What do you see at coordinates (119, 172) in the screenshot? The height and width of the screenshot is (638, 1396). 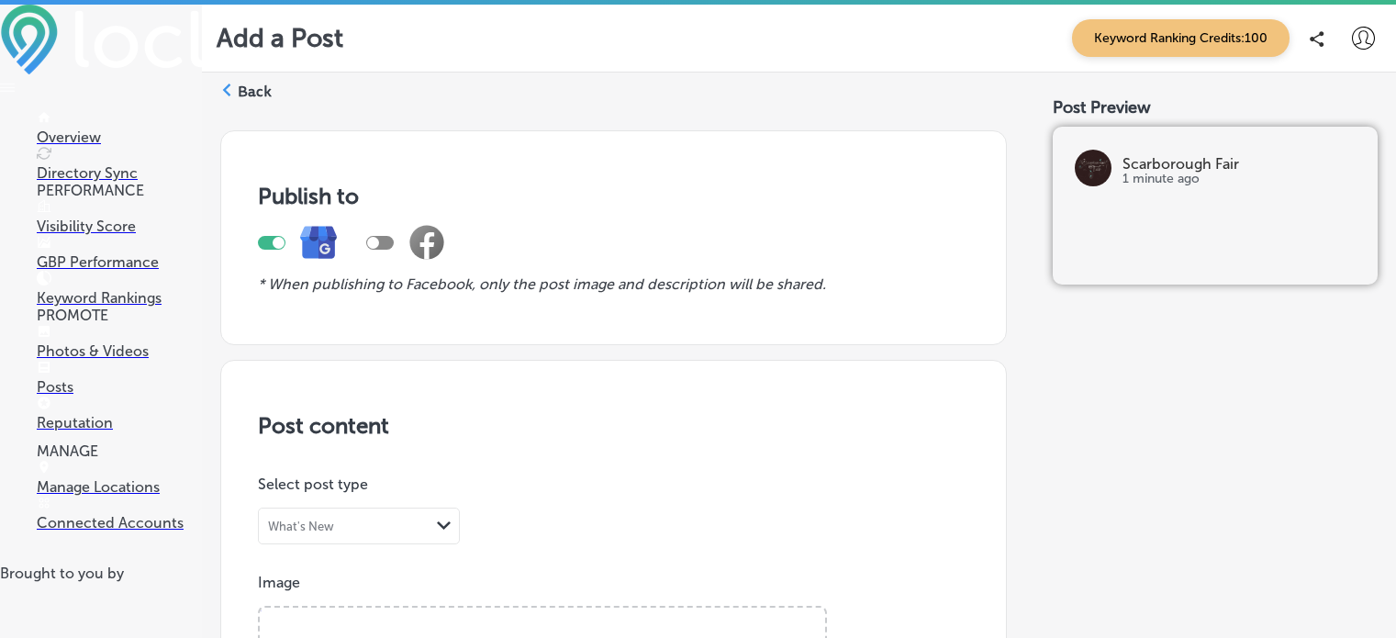 I see `p: Directory Sync` at bounding box center [119, 172].